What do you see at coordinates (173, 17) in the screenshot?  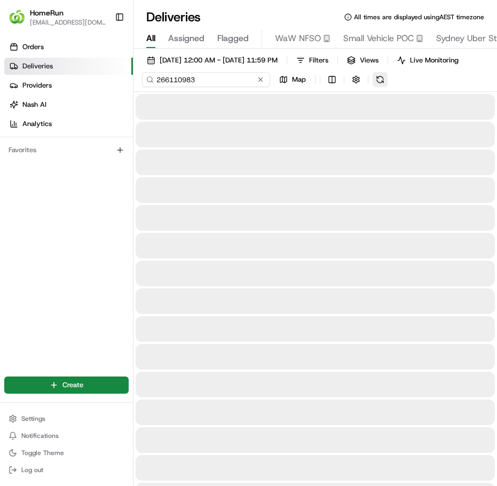 I see `h1: Deliveries` at bounding box center [173, 17].